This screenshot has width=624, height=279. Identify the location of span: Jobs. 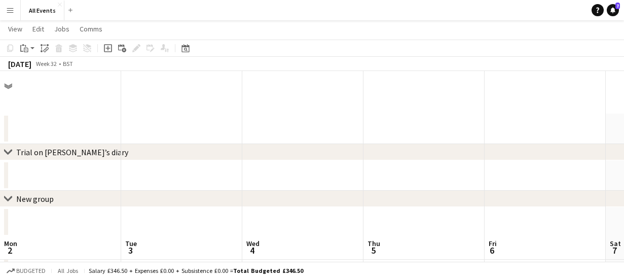
(62, 29).